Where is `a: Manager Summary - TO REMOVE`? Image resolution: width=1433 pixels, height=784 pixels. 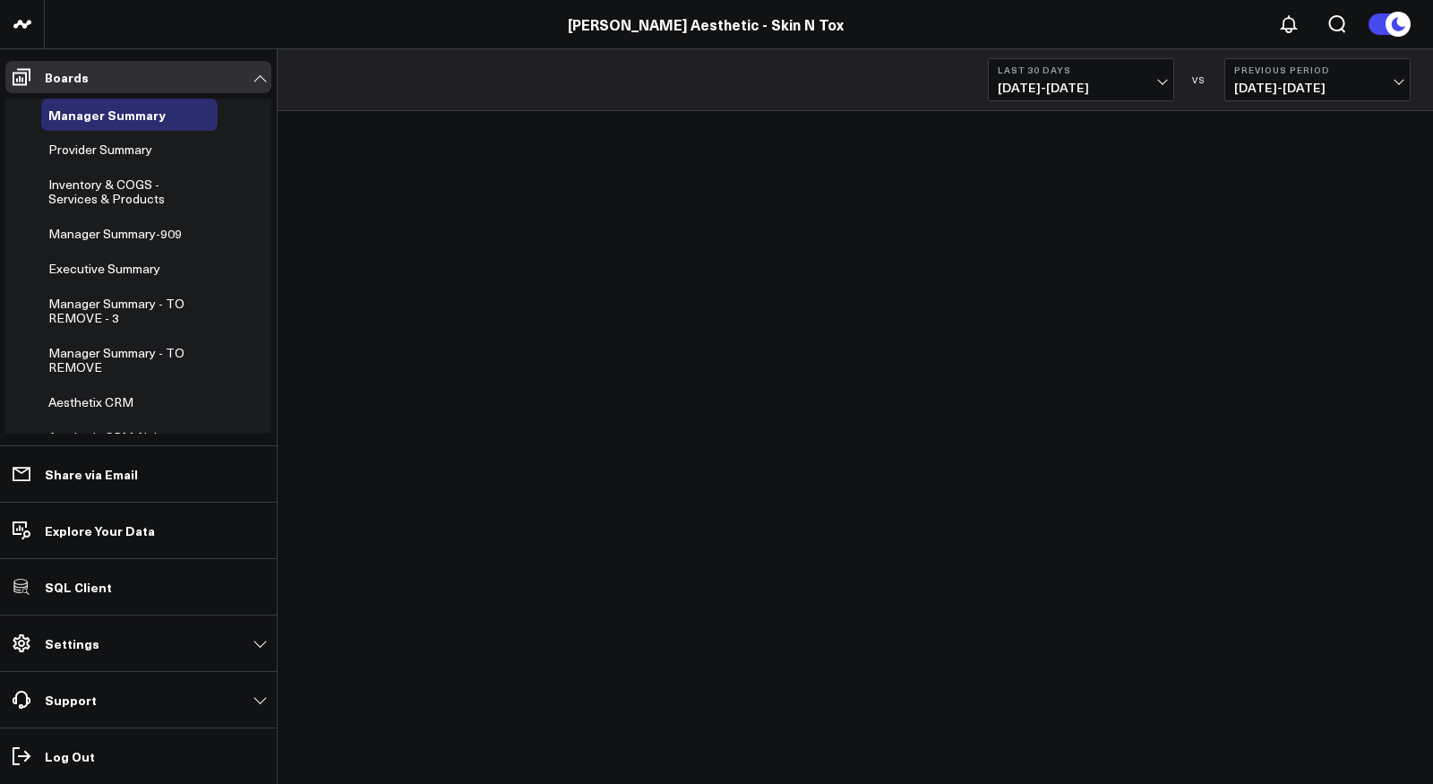 a: Manager Summary - TO REMOVE is located at coordinates (123, 360).